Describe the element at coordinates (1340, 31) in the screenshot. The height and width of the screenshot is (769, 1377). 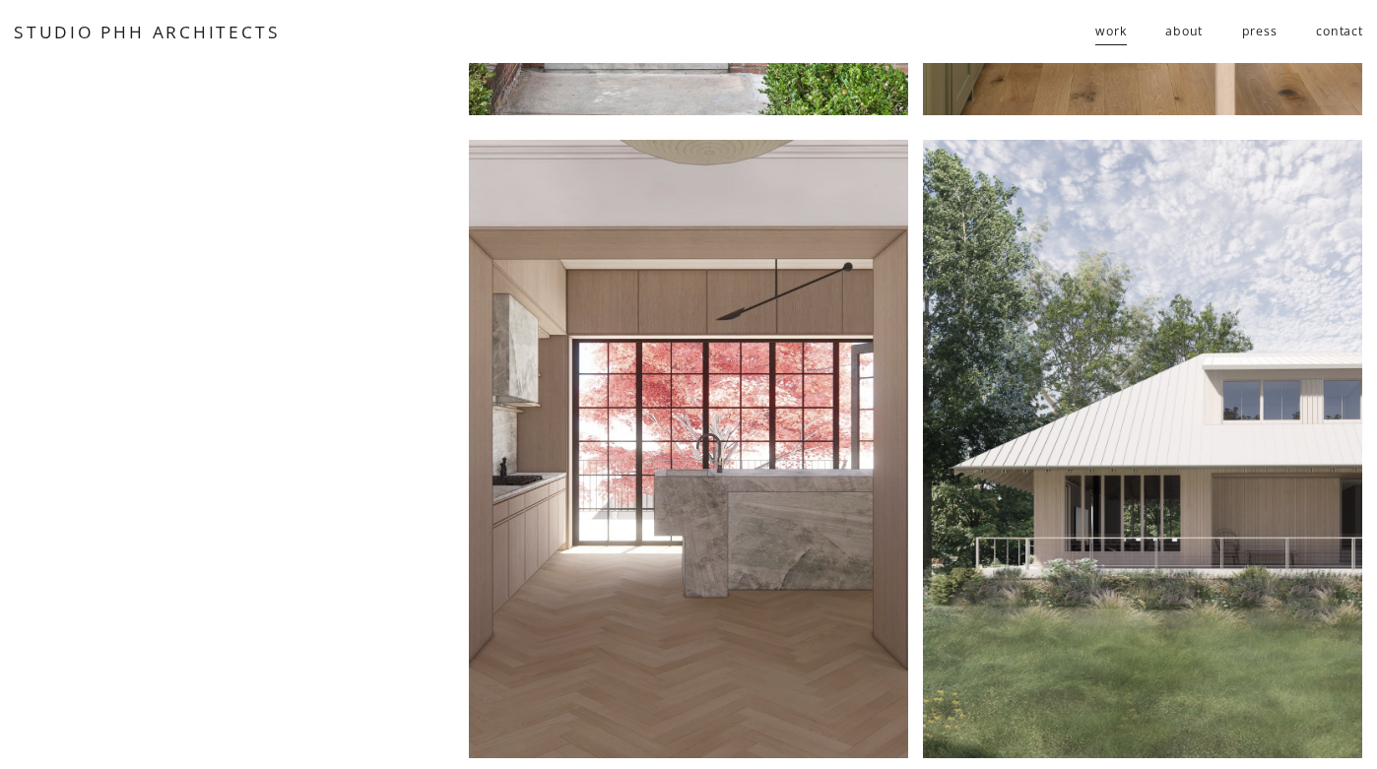
I see `a: contact` at that location.